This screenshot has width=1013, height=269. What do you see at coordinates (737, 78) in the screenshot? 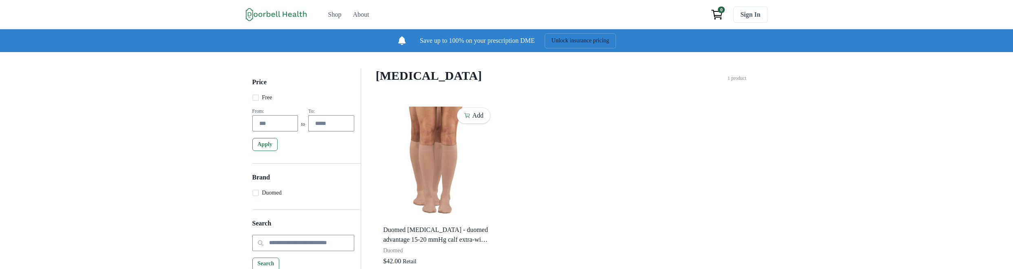
I see `p: 1 product` at bounding box center [737, 78].